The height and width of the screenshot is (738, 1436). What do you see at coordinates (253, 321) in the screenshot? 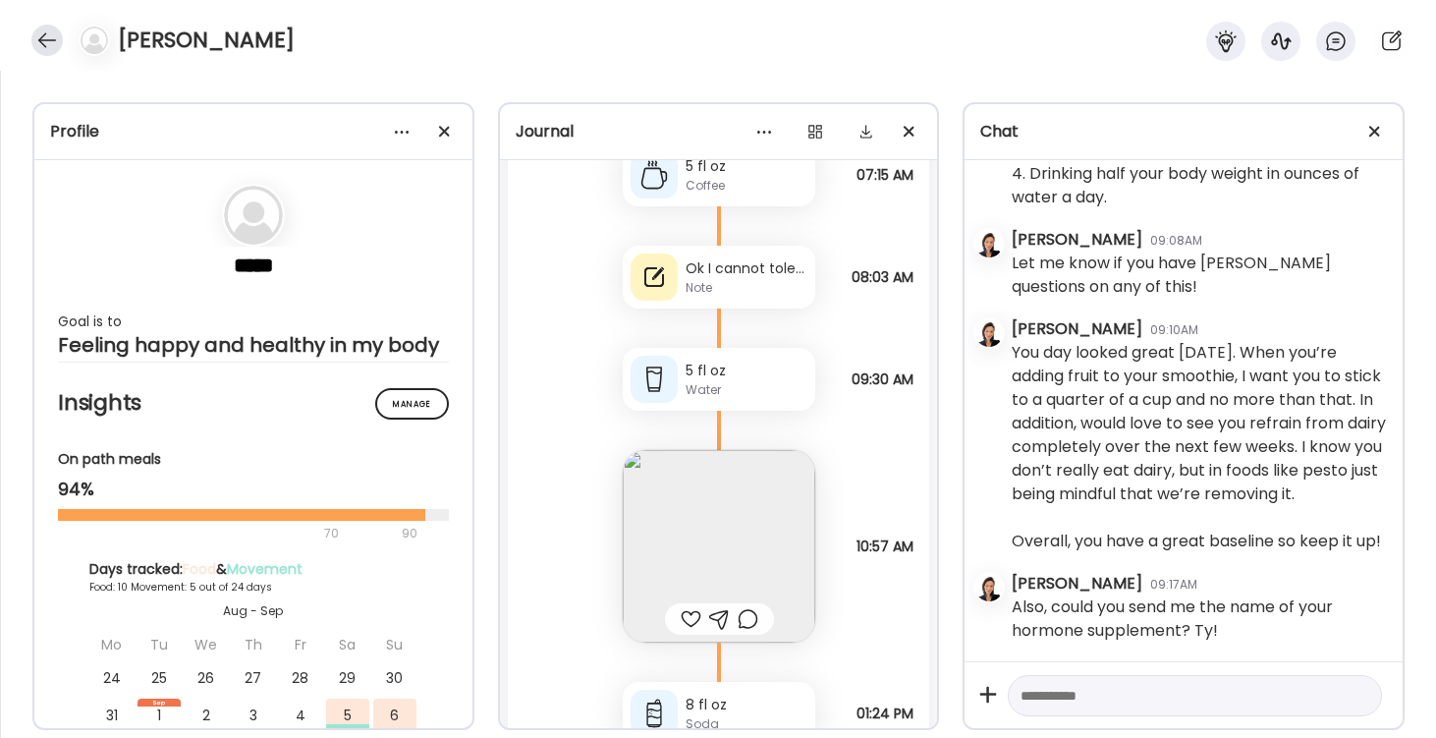
I see `div: Goal is to` at bounding box center [253, 321].